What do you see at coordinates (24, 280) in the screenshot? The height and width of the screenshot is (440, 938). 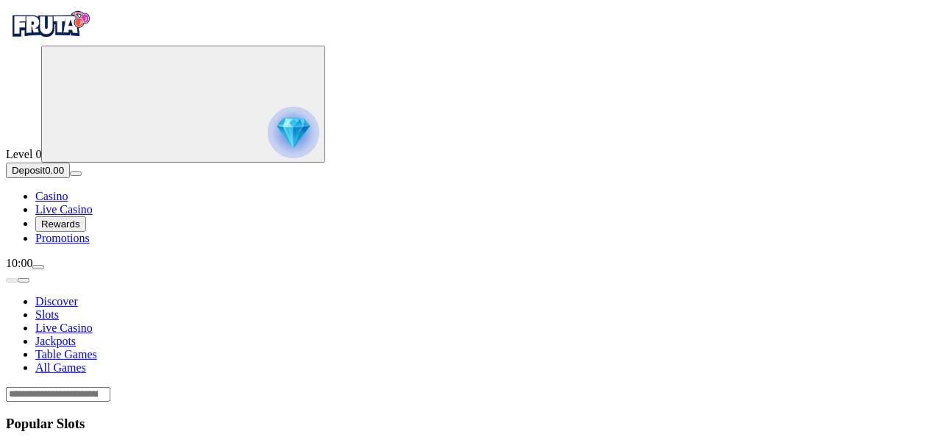 I see `button: next slide` at bounding box center [24, 280].